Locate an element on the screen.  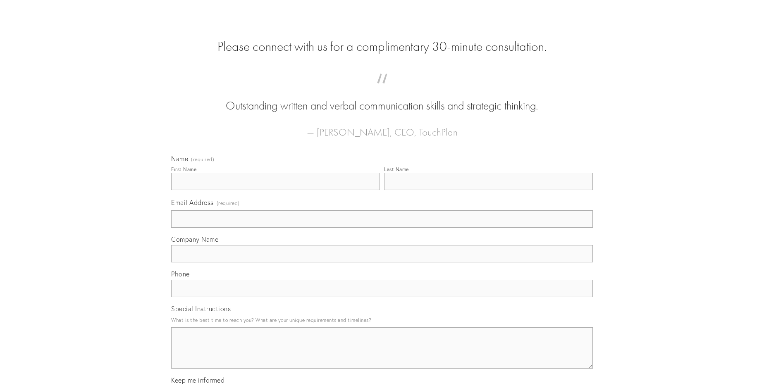
span: Company Name is located at coordinates (195, 239).